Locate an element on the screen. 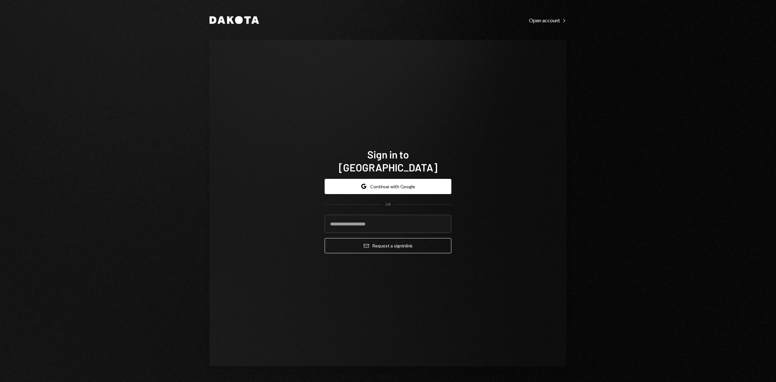  button: Continue with Google is located at coordinates (388, 186).